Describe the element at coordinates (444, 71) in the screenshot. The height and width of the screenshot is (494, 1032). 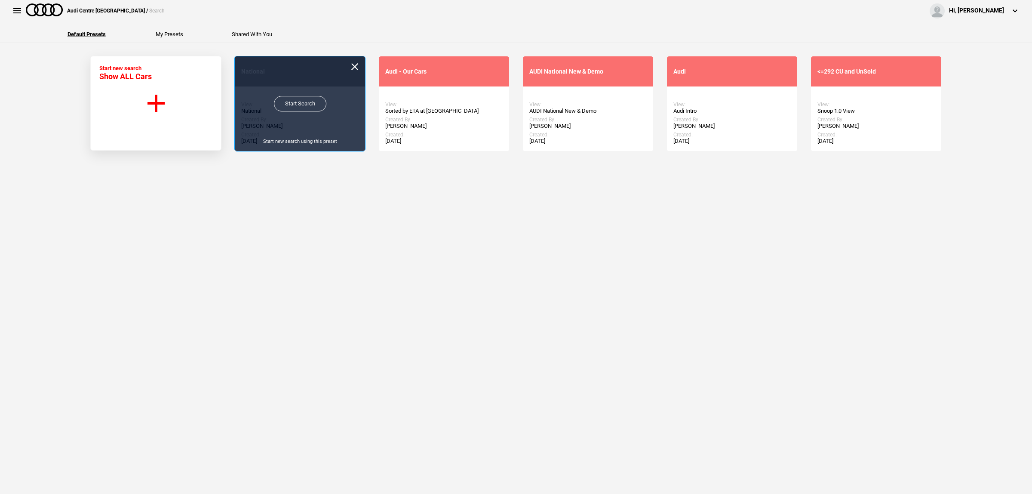
I see `div: Audi - Our Cars` at that location.